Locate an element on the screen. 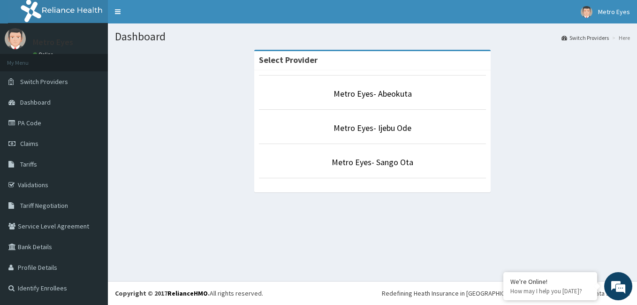 The height and width of the screenshot is (305, 637). a: Metro Eyes- Abeokuta is located at coordinates (372, 93).